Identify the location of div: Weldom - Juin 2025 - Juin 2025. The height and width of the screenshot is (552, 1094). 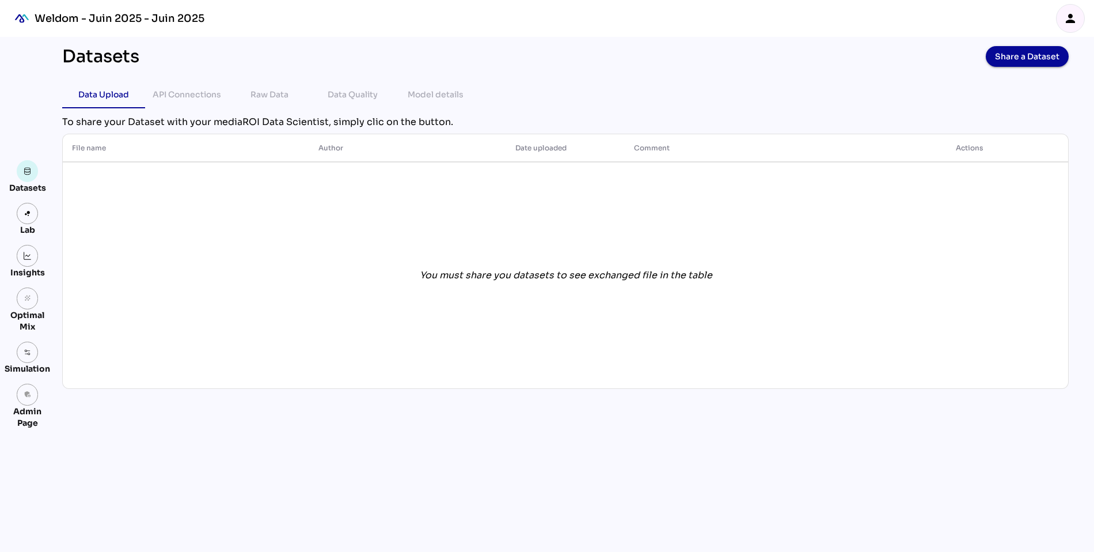
(119, 18).